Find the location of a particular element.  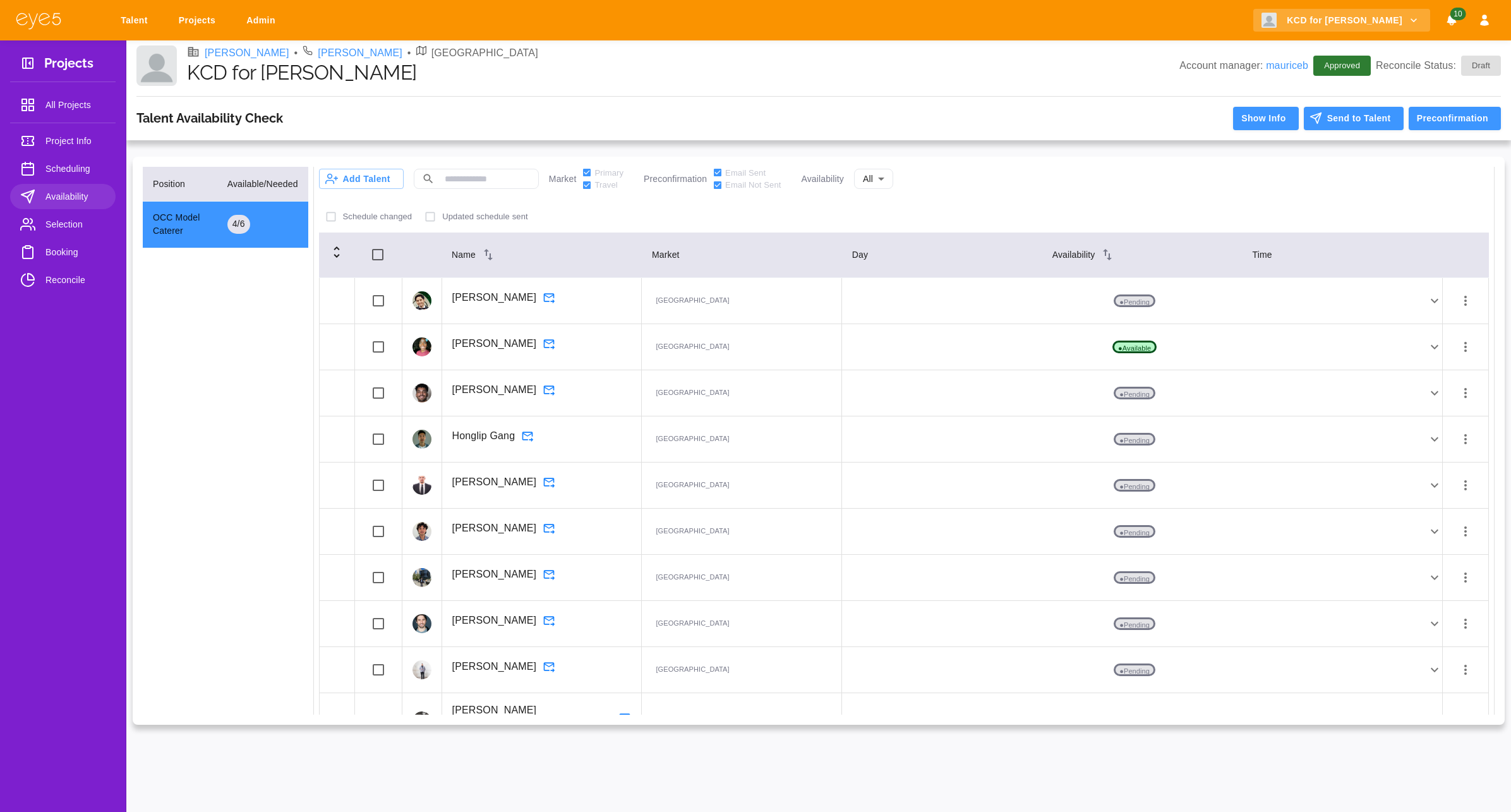

p: Availability is located at coordinates (822, 178).